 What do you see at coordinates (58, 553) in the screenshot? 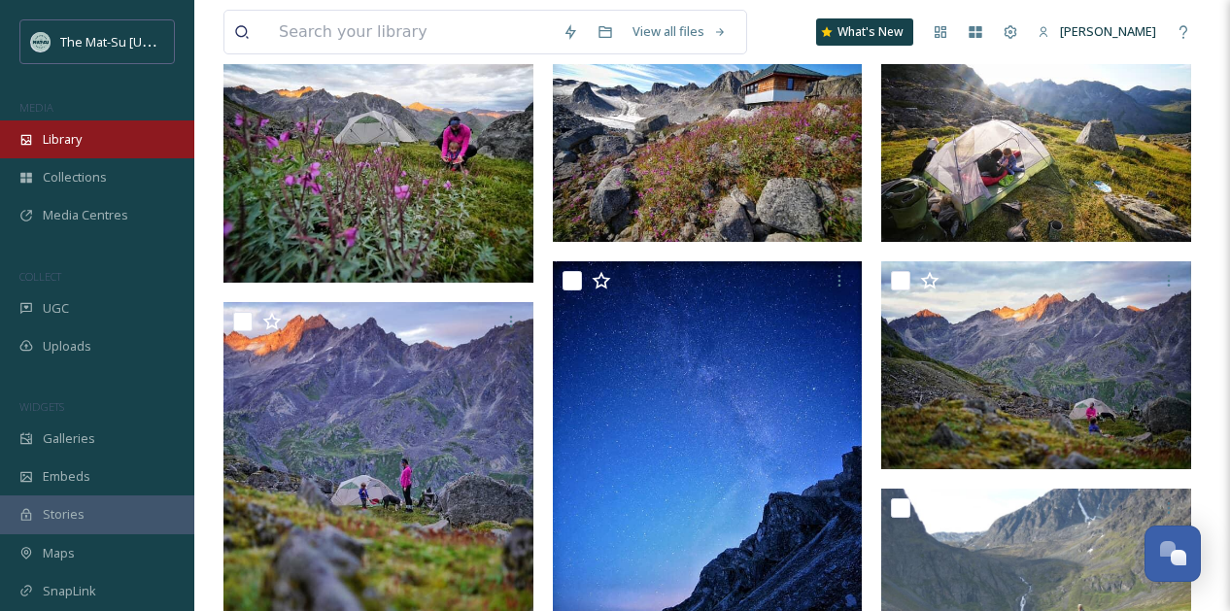
I see `span: Maps` at bounding box center [58, 553].